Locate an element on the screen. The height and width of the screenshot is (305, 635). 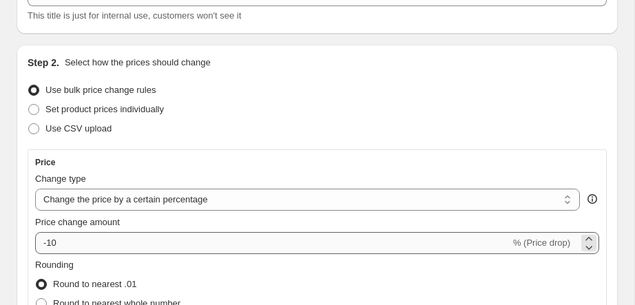
h3: Price is located at coordinates (45, 163).